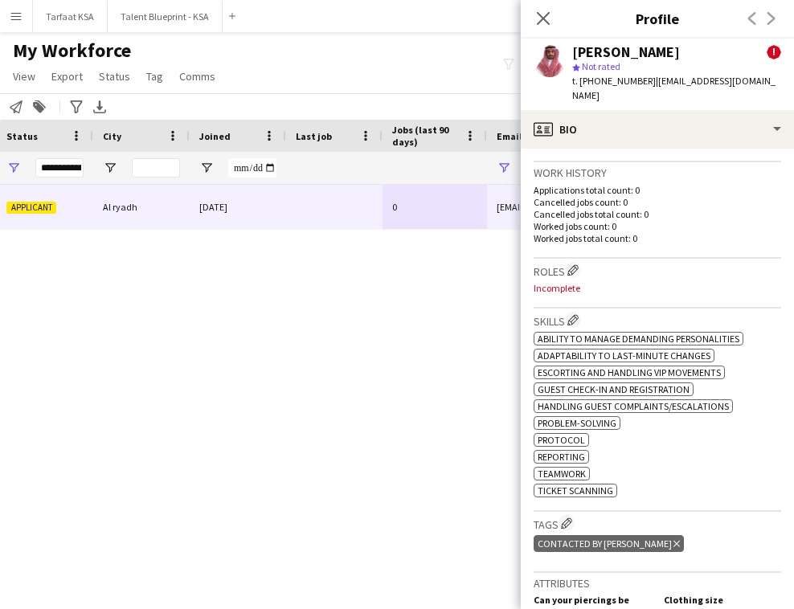 Image resolution: width=794 pixels, height=609 pixels. Describe the element at coordinates (658, 320) in the screenshot. I see `h3: Skills` at that location.